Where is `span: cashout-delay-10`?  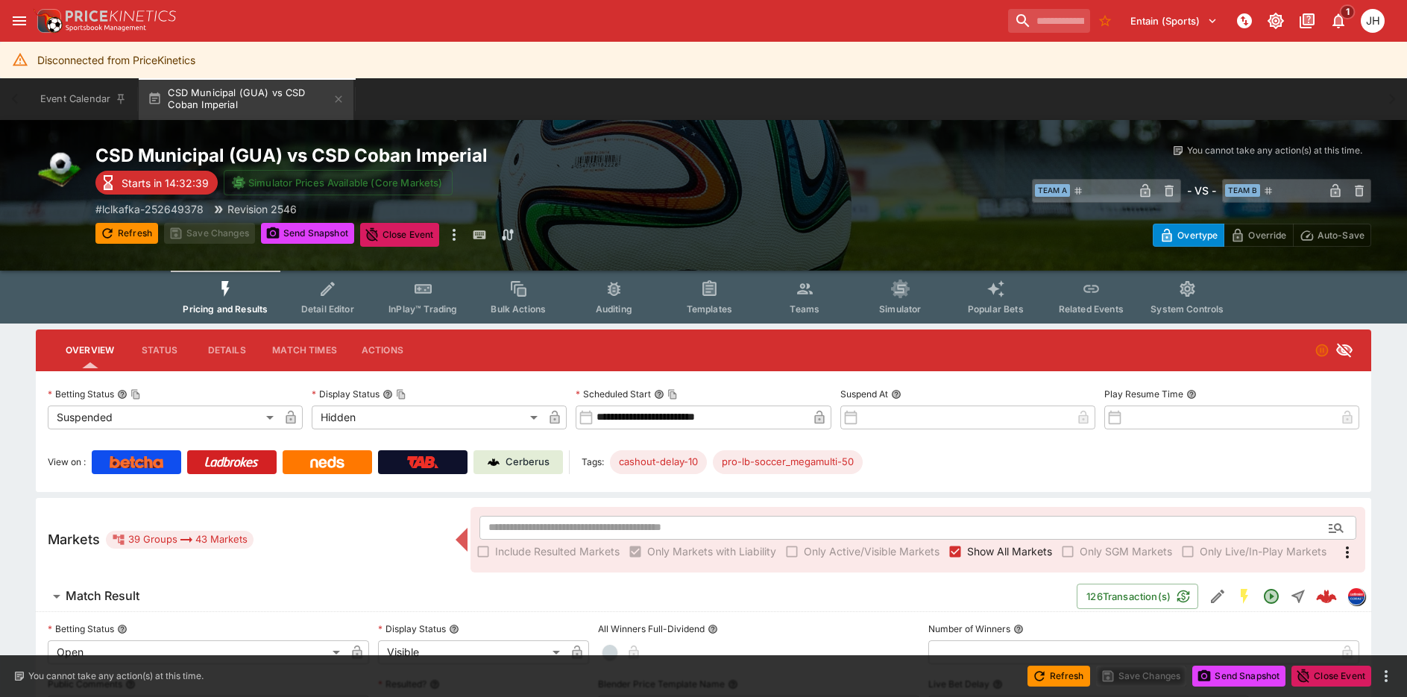
span: cashout-delay-10 is located at coordinates (659, 462).